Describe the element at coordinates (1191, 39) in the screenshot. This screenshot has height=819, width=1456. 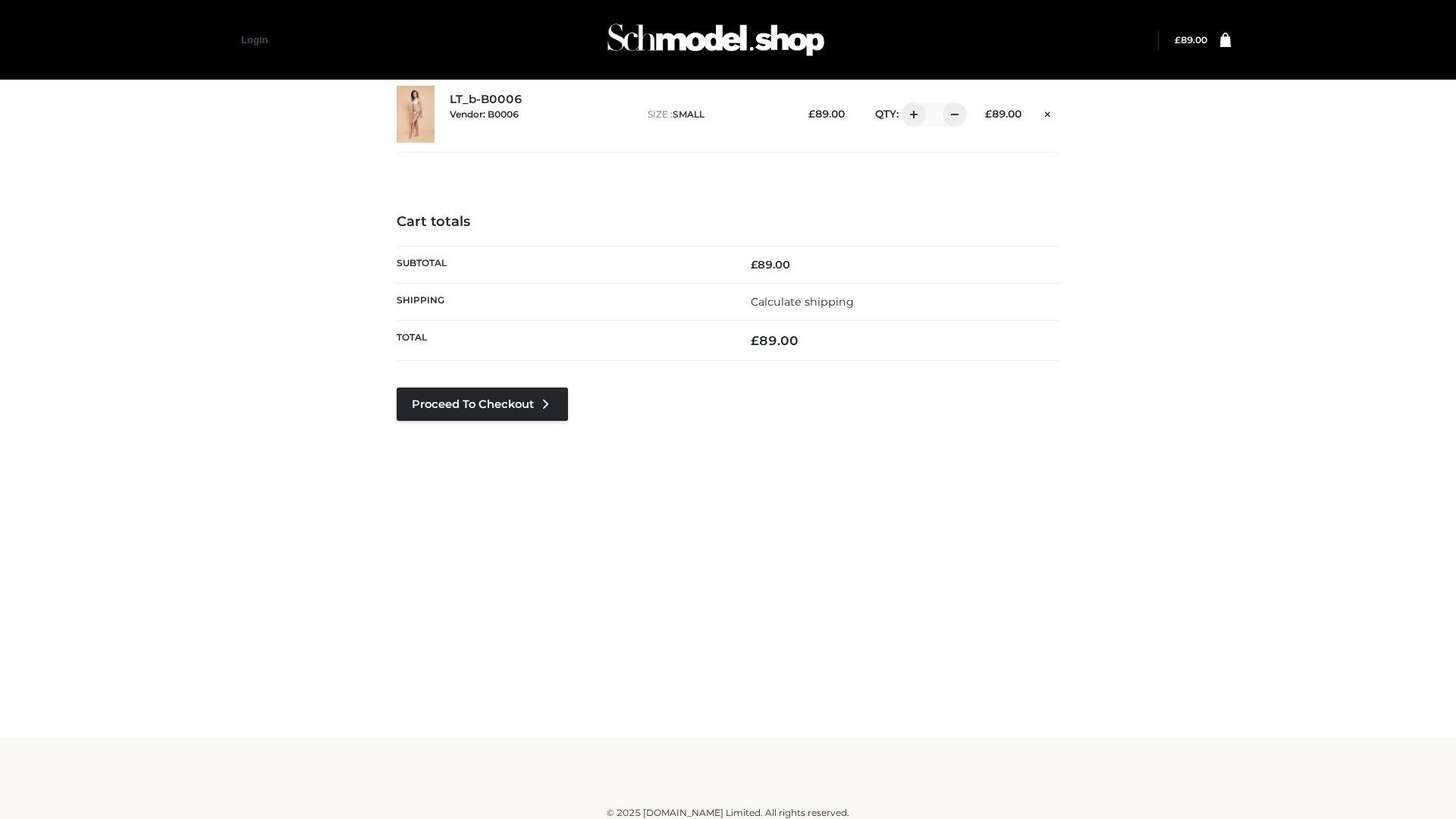
I see `a: £89.00` at that location.